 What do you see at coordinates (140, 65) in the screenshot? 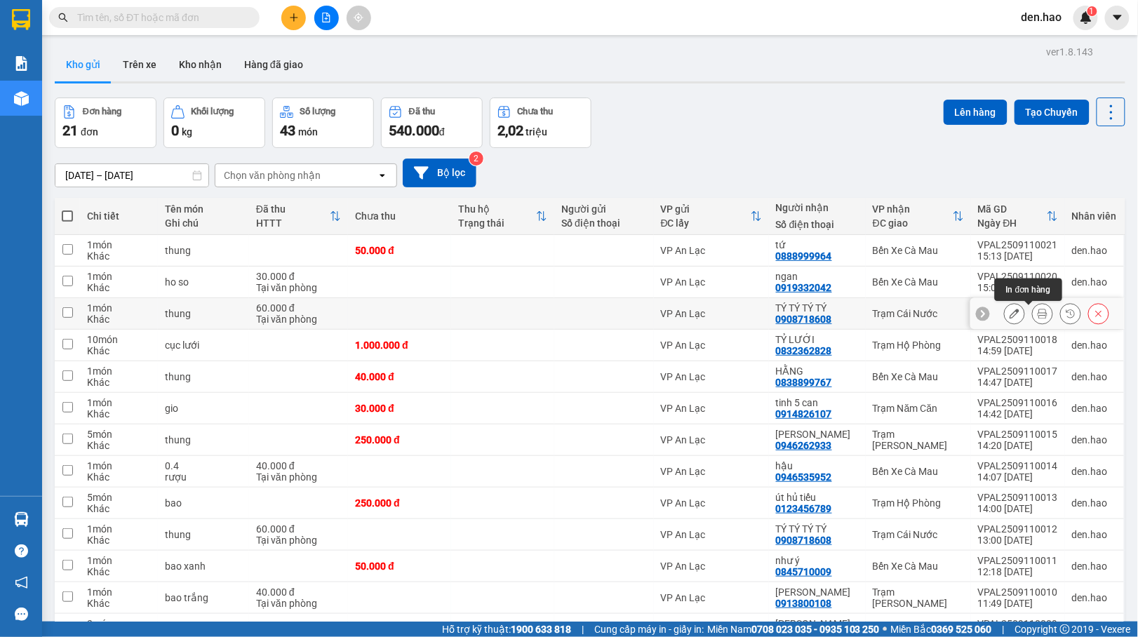
I see `button: Trên xe` at bounding box center [140, 65].